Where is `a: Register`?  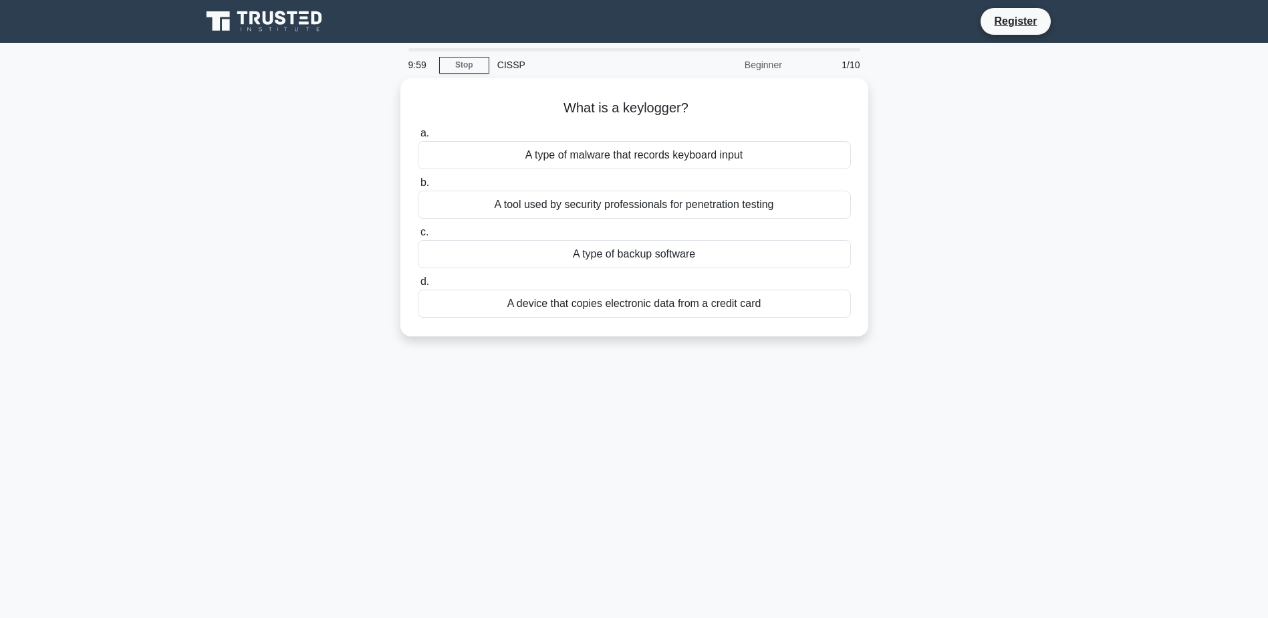
a: Register is located at coordinates (1016, 21).